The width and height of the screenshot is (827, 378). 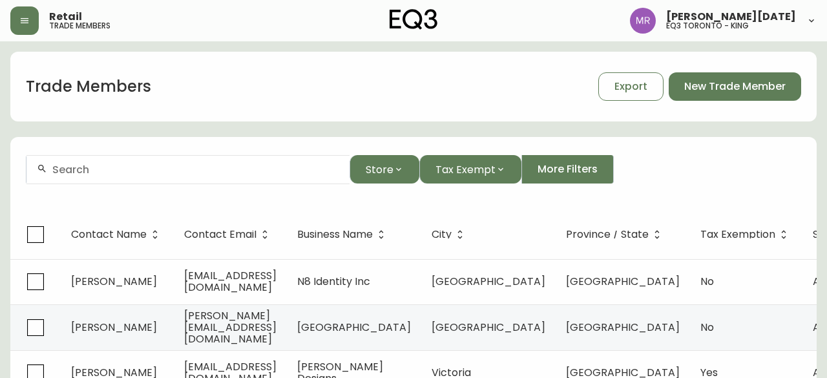 I want to click on h5: trade members, so click(x=79, y=26).